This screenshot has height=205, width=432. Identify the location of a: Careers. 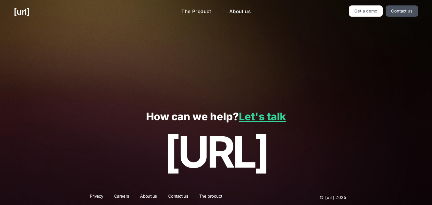
(121, 197).